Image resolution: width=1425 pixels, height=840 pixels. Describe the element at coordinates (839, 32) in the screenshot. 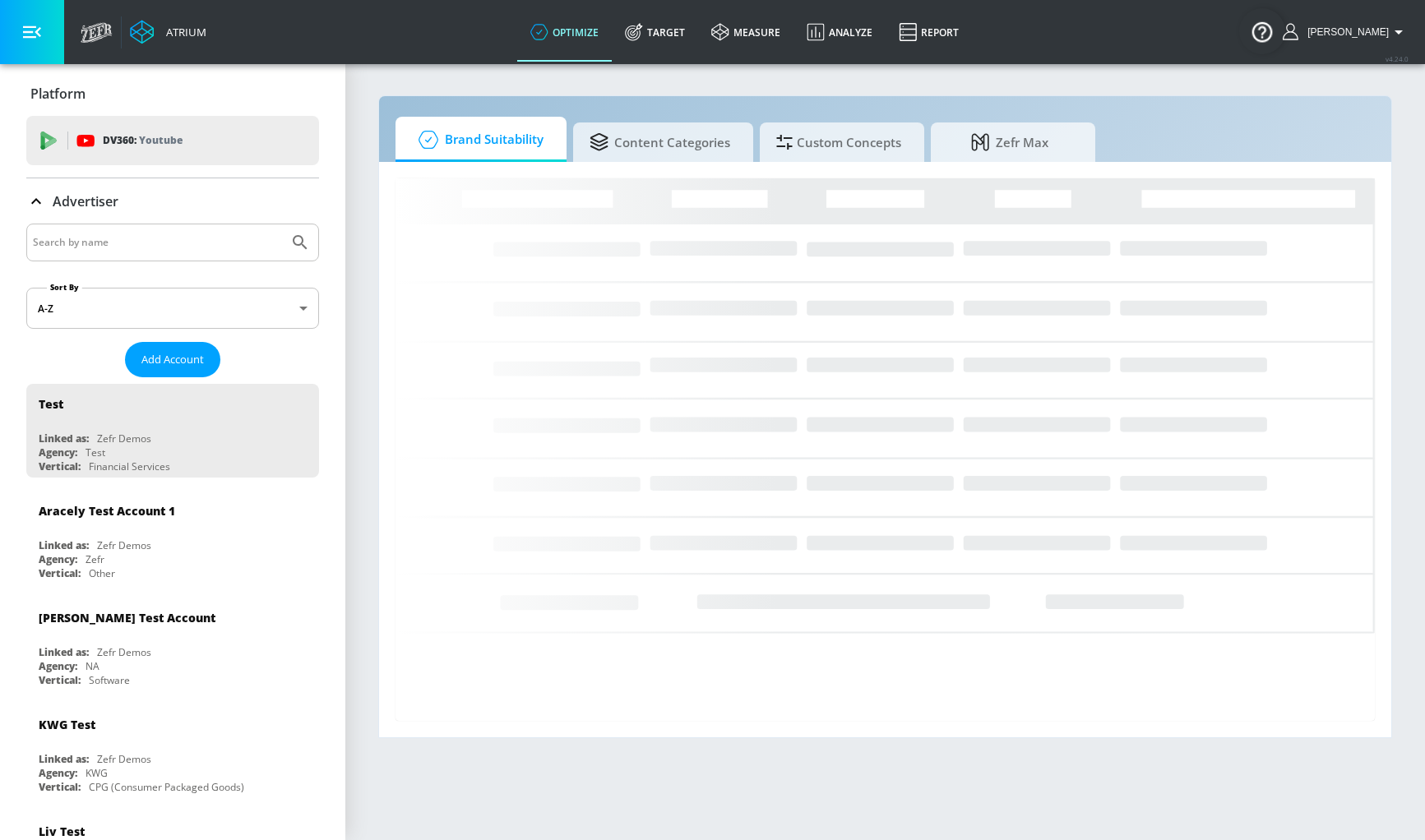

I see `a: Analyze` at that location.